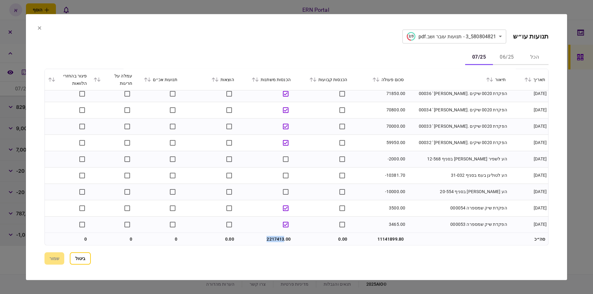 The width and height of the screenshot is (593, 294). Describe the element at coordinates (452, 36) in the screenshot. I see `div: 580804821_3 - תנועות עובר ושב.pdf` at that location.